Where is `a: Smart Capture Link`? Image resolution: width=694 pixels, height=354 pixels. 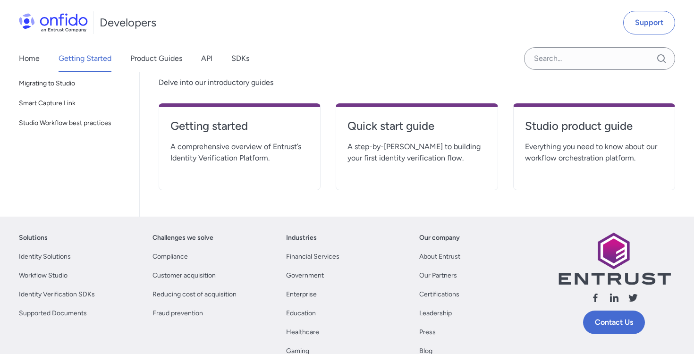
a: Smart Capture Link is located at coordinates (73, 103).